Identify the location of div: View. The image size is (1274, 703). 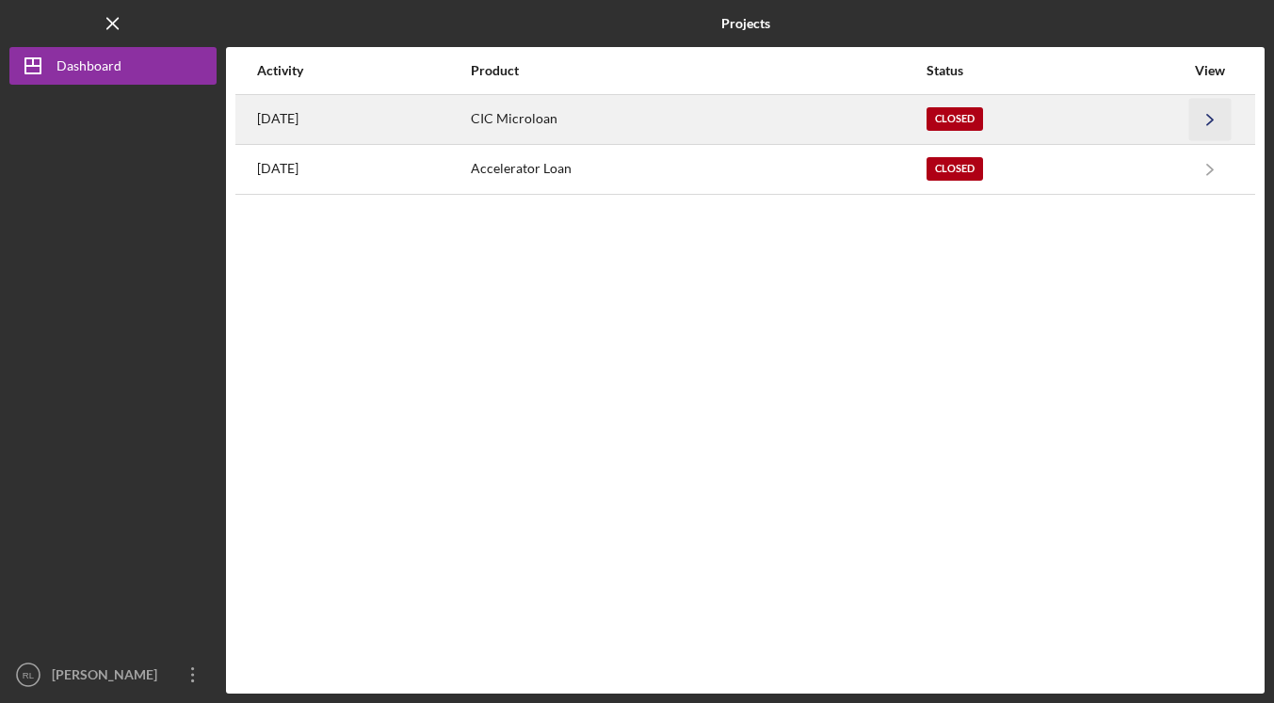
(1210, 71).